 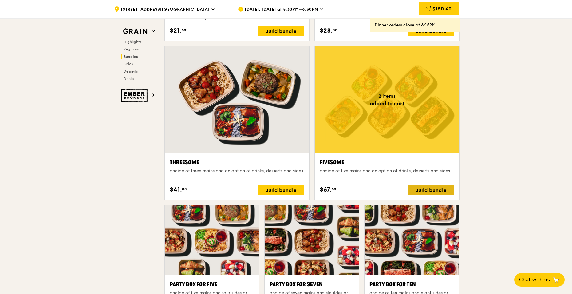 I want to click on span: Desserts, so click(x=131, y=71).